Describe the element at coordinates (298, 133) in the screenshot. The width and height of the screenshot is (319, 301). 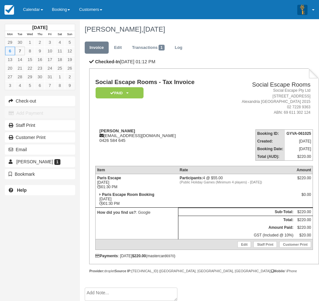
I see `strong: GYVA-061025` at that location.